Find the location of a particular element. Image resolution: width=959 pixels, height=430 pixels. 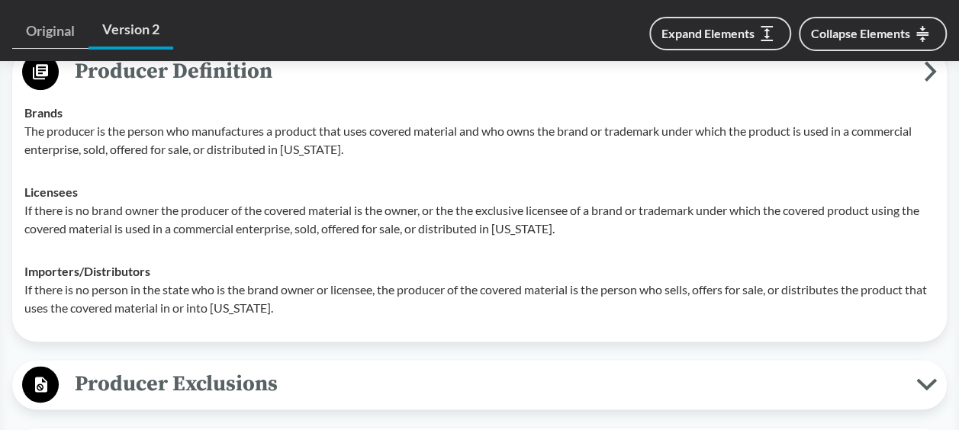

strong: Licensees is located at coordinates (51, 191).